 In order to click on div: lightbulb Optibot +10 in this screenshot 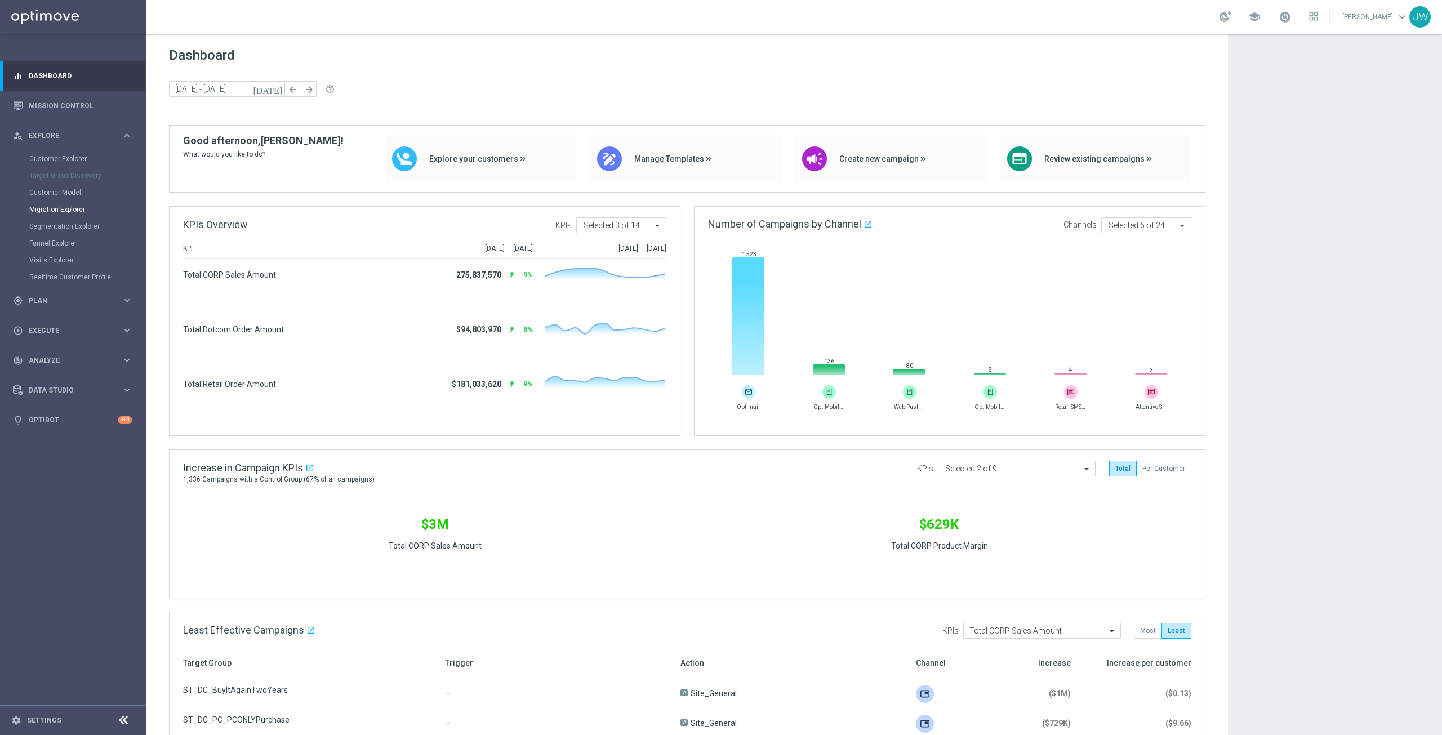, I will do `click(73, 420)`.